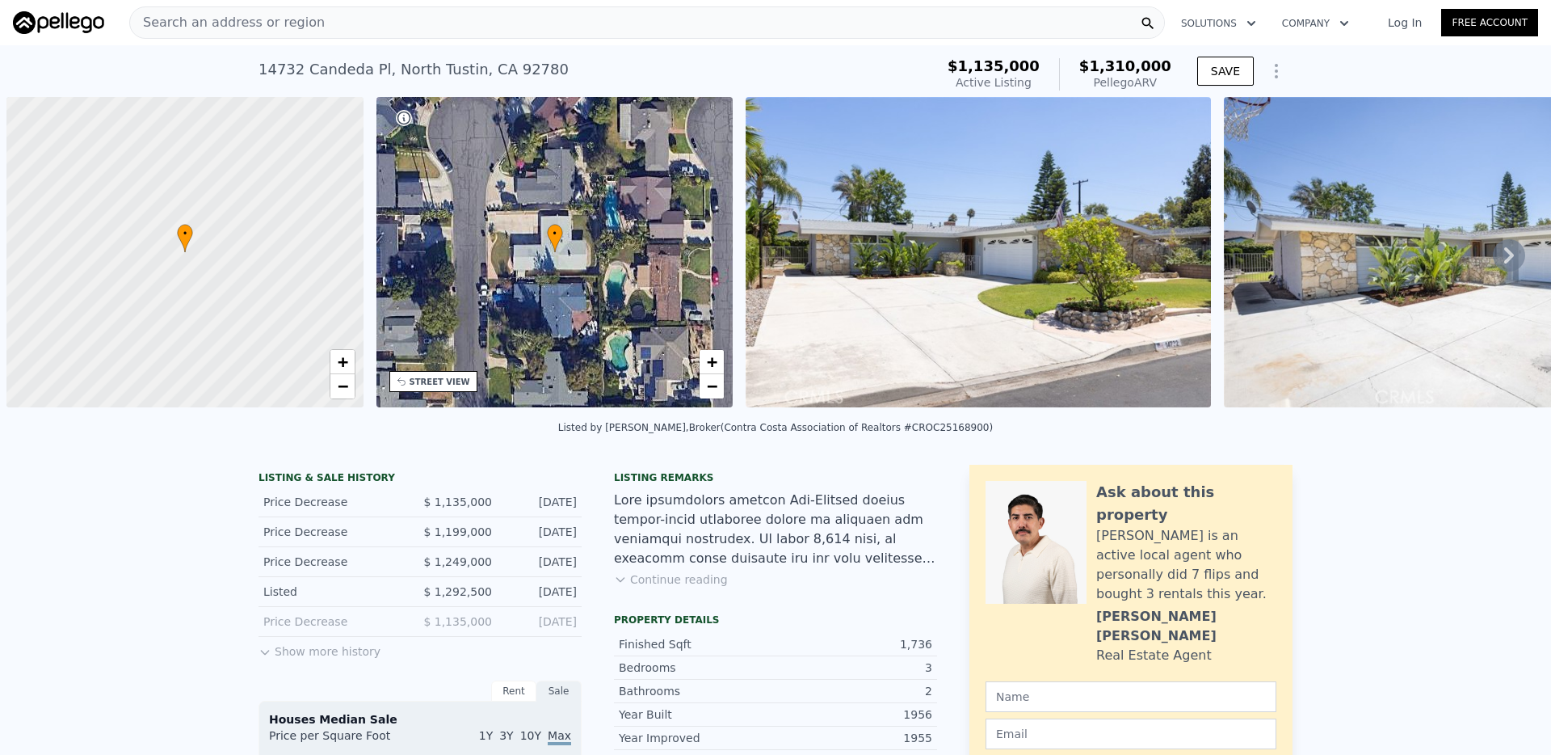 This screenshot has width=1551, height=755. I want to click on div: Rent, so click(514, 691).